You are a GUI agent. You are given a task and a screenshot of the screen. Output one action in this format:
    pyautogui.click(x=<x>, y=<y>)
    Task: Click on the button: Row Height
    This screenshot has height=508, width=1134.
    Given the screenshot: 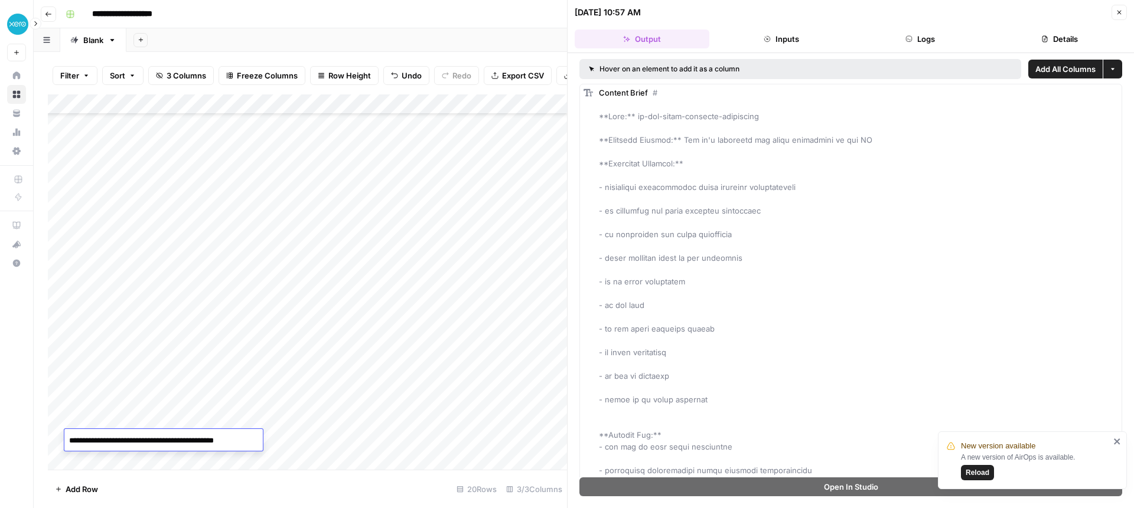 What is the action you would take?
    pyautogui.click(x=344, y=76)
    